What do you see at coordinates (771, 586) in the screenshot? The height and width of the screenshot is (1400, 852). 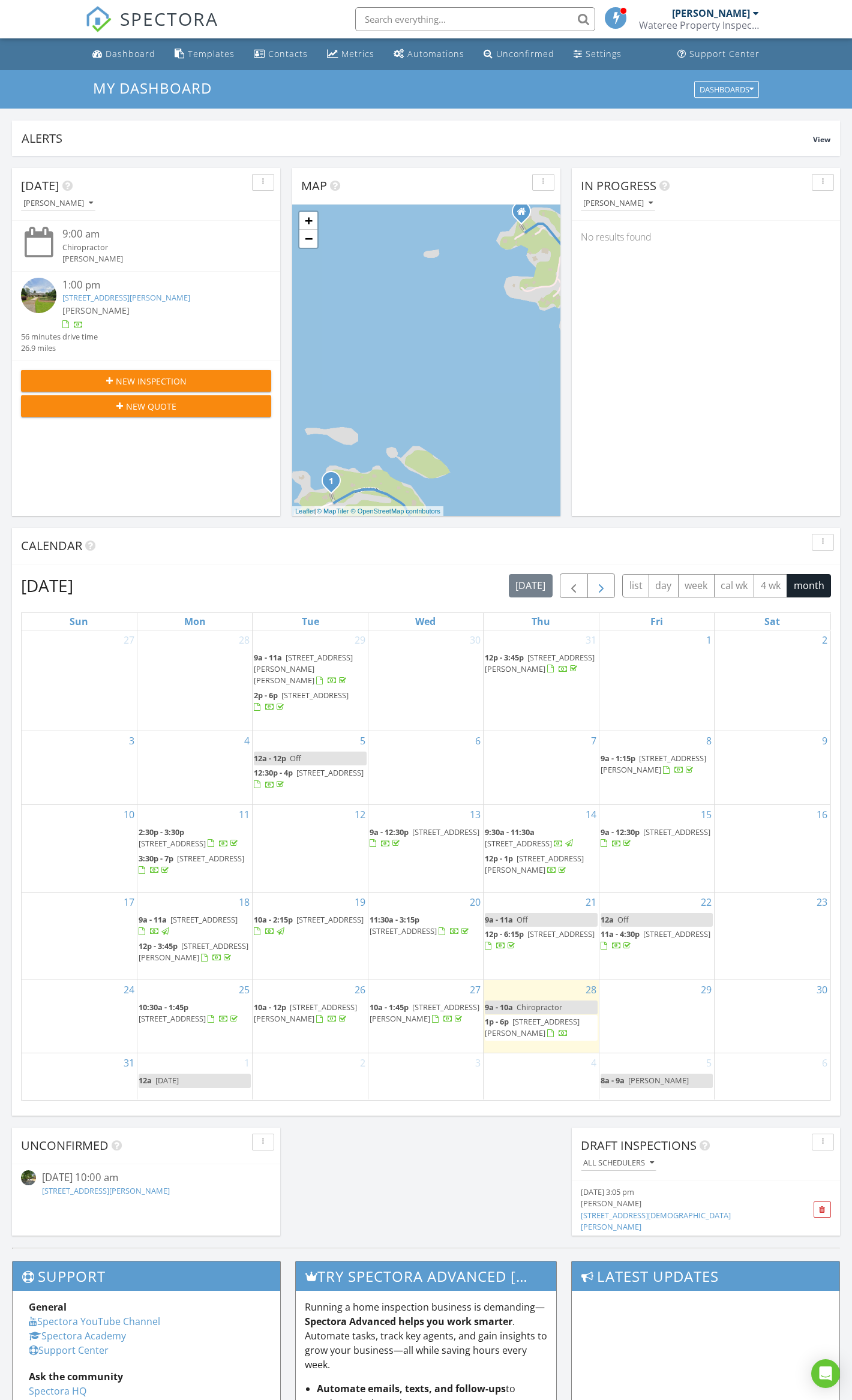 I see `button: 4 wk` at bounding box center [771, 586].